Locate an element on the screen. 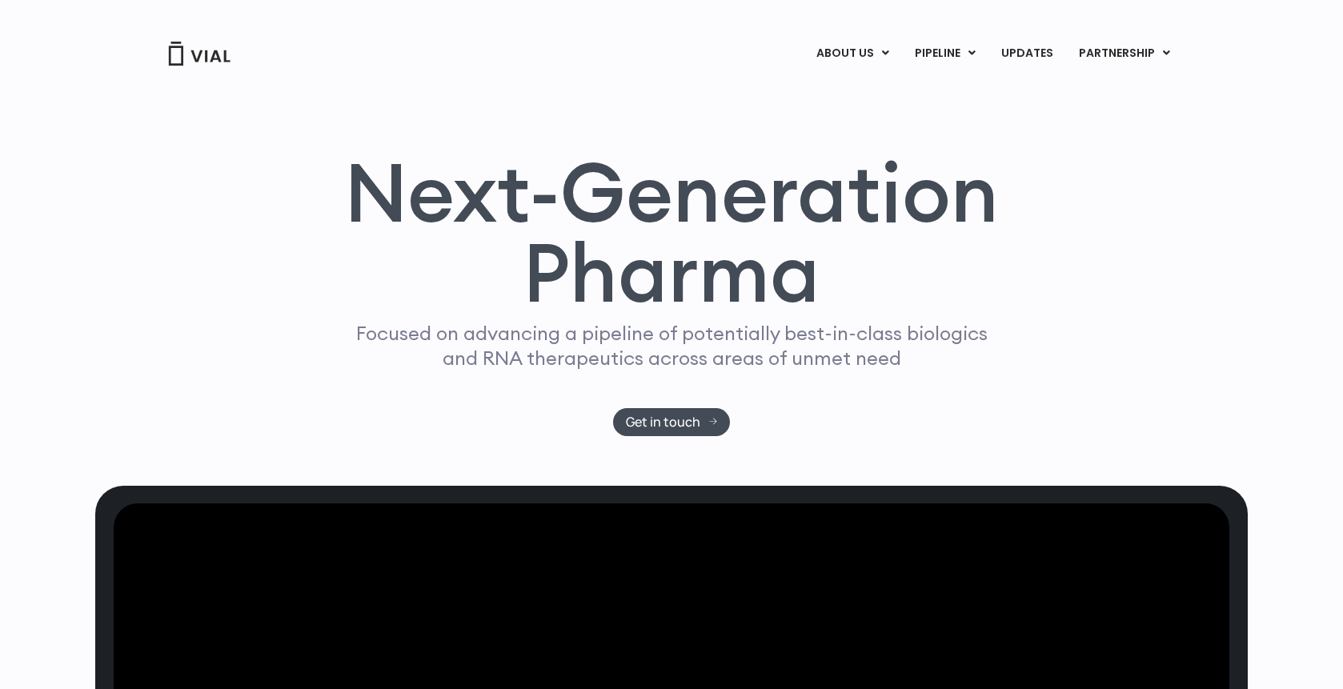 The image size is (1343, 689). a: UPDATES is located at coordinates (1026, 54).